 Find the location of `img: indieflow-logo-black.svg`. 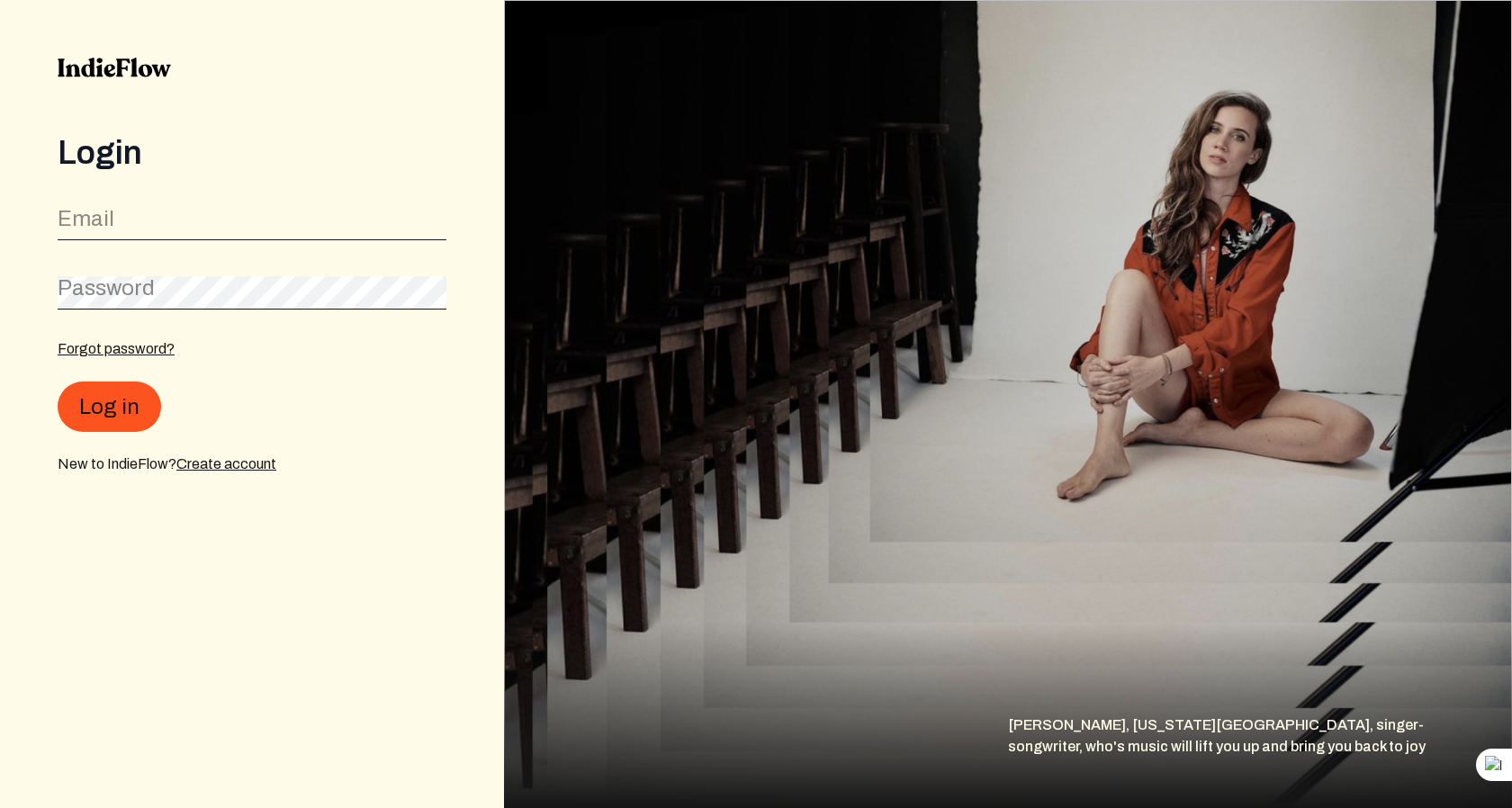

img: indieflow-logo-black.svg is located at coordinates (115, 68).